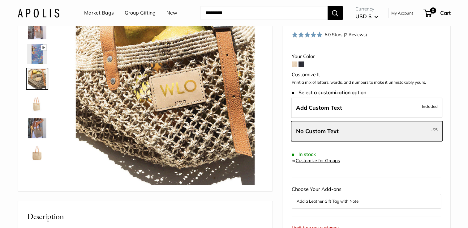 The height and width of the screenshot is (228, 468). Describe the element at coordinates (264, 13) in the screenshot. I see `input: Search...` at that location.